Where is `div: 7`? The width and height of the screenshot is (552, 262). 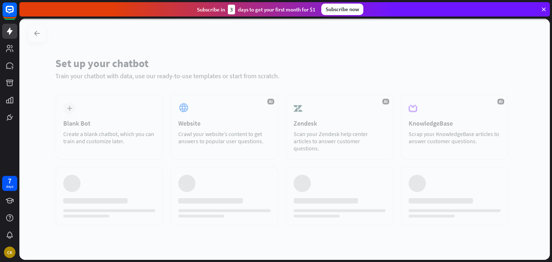
div: 7 is located at coordinates (10, 181).